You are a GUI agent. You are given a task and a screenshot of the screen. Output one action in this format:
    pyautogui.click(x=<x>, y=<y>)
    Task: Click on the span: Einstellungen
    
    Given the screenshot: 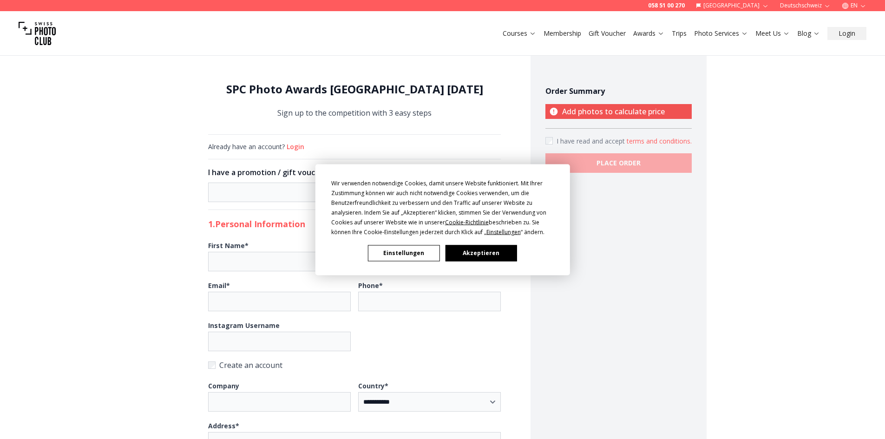 What is the action you would take?
    pyautogui.click(x=504, y=231)
    